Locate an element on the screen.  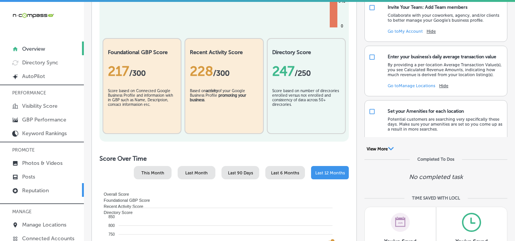
p: Posts is located at coordinates (29, 177).